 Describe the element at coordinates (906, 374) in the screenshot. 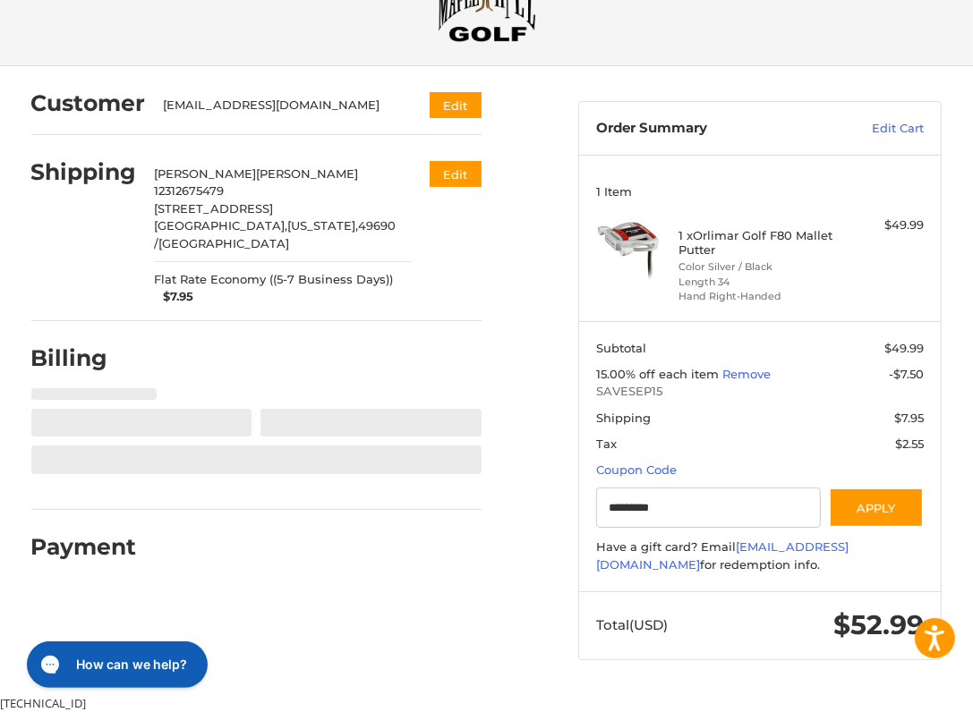

I see `span: -$7.50` at that location.